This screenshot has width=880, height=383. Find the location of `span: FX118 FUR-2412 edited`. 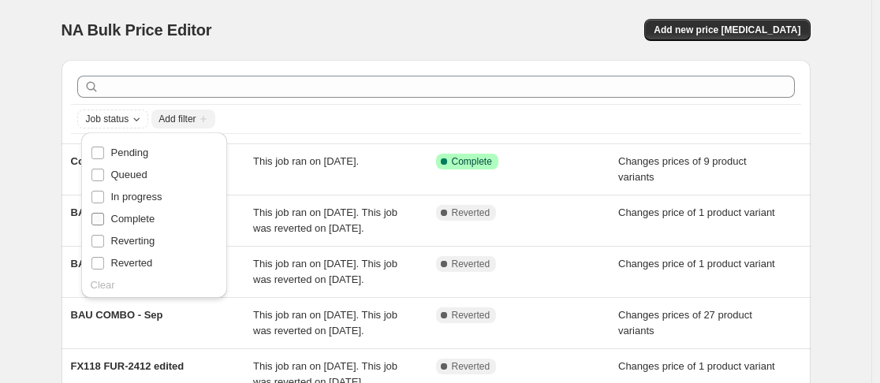

span: FX118 FUR-2412 edited is located at coordinates (128, 366).